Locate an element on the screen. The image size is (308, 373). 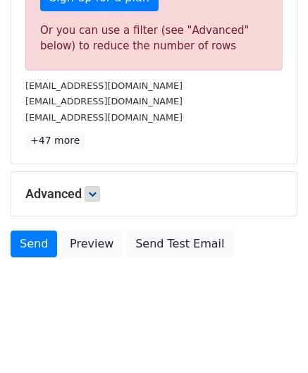
div: Or you can use a filter (see "Advanced" below) to reduce the number of rows is located at coordinates (154, 38).